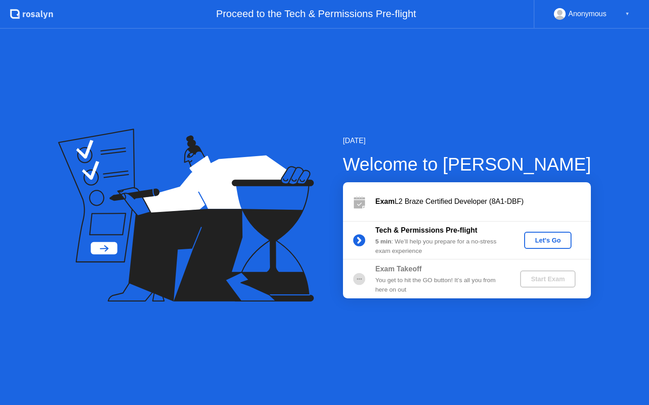  I want to click on b: Exam, so click(385, 201).